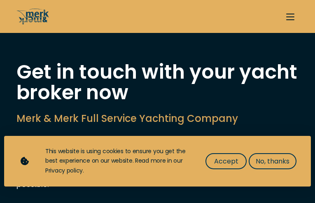 The width and height of the screenshot is (315, 203). I want to click on a: Privacy policy, so click(64, 170).